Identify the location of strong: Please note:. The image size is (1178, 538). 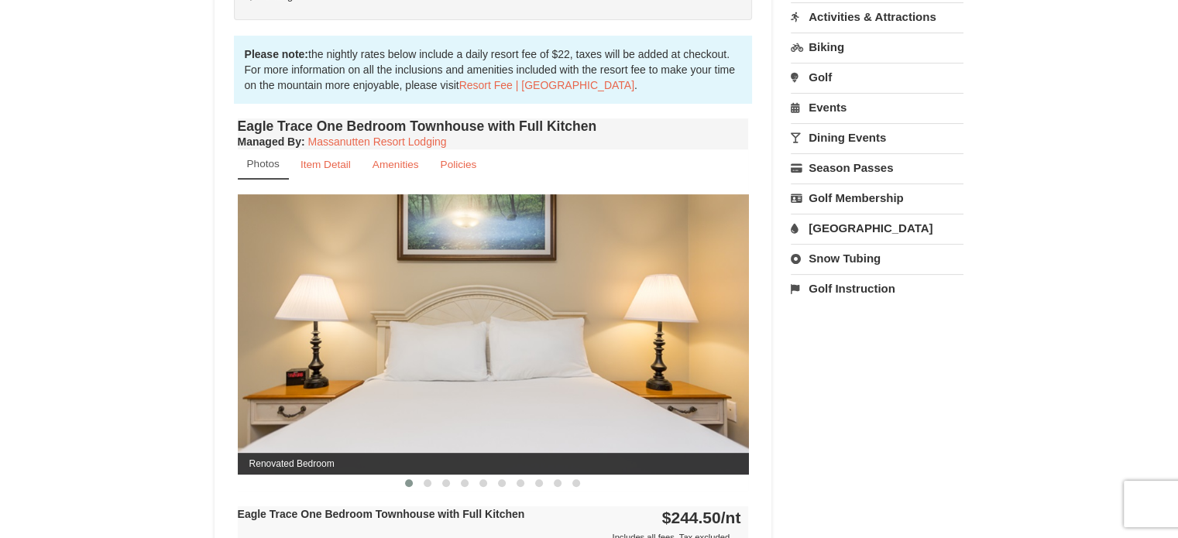
(276, 54).